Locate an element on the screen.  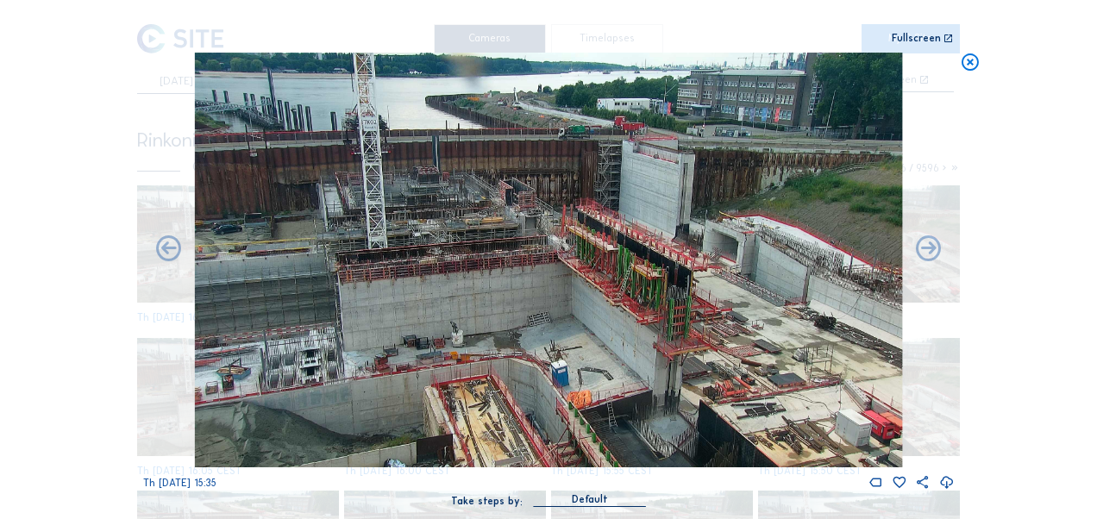
i: Forward is located at coordinates (168, 249).